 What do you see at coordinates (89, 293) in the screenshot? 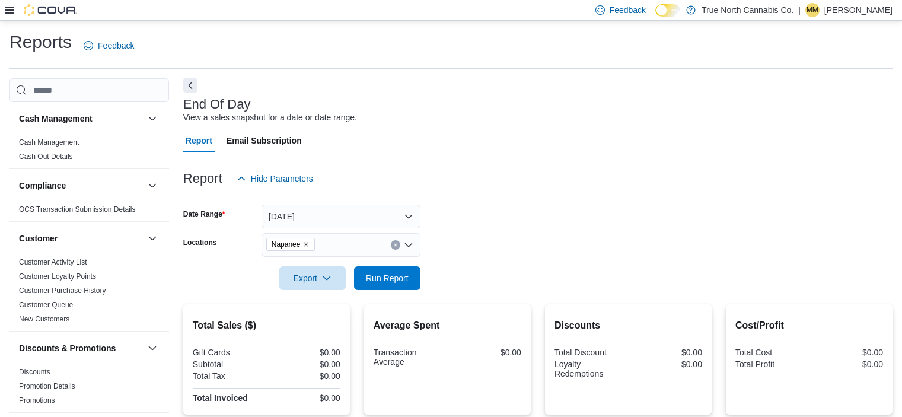
I see `div: Customer` at bounding box center [89, 293].